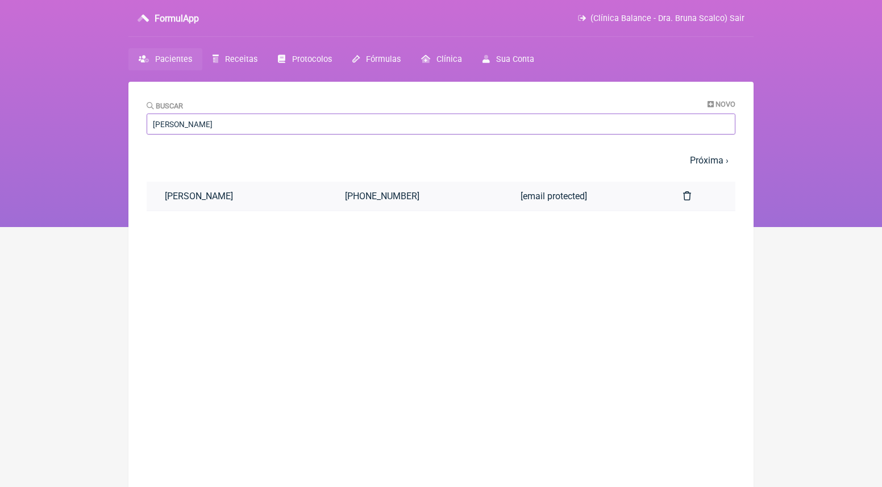  I want to click on span: Protocolos, so click(312, 59).